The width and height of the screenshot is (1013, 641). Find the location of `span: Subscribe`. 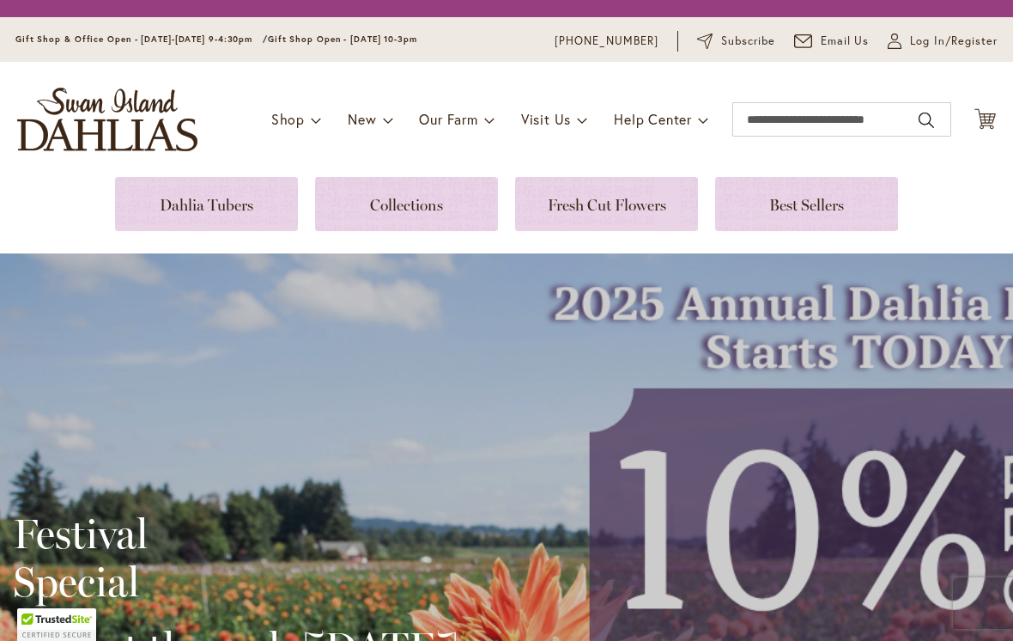

span: Subscribe is located at coordinates (748, 41).